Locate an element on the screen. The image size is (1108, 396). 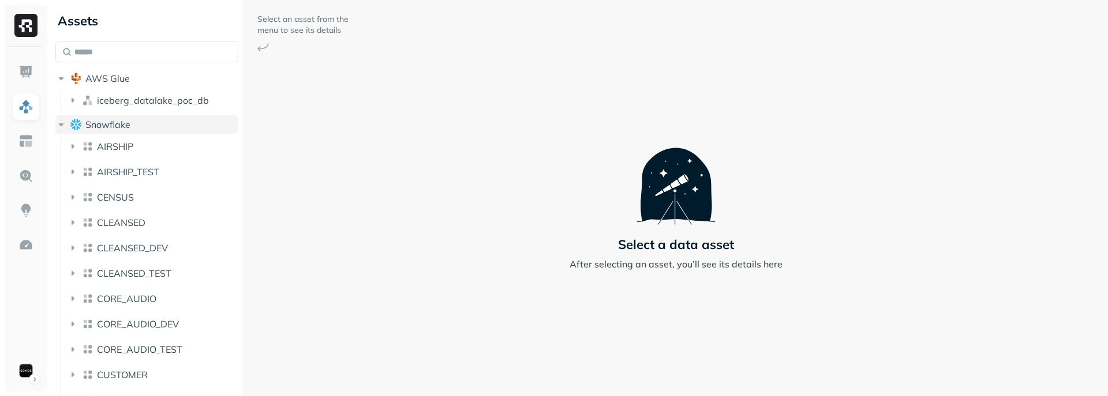
img: Query Explorer is located at coordinates (26, 176).